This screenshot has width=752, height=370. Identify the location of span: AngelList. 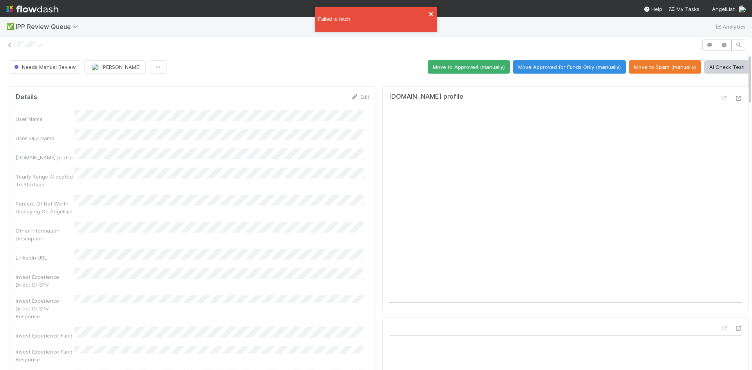
(723, 9).